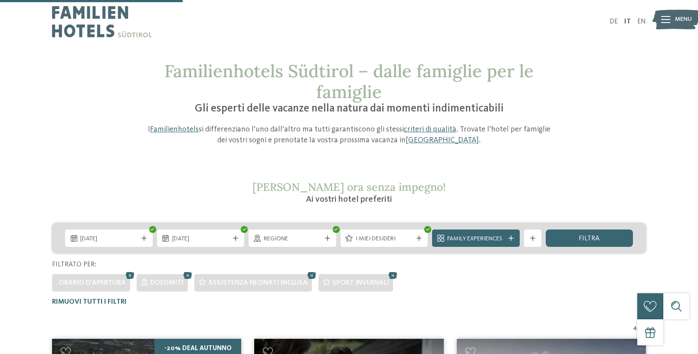 The image size is (698, 354). What do you see at coordinates (349, 135) in the screenshot?
I see `p: I si differenziano l’uno dall’altro ma tutti garantiscono gli stessi . Trovate l’hotel per famigl...` at bounding box center [349, 135].